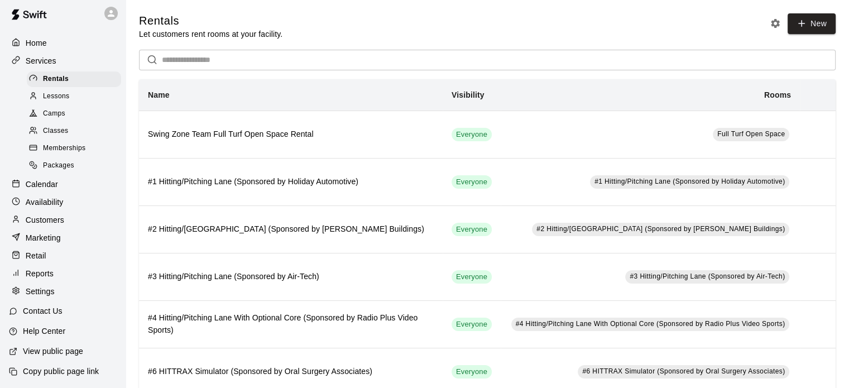  What do you see at coordinates (291, 277) in the screenshot?
I see `h6: #3 Hitting/Pitching Lane (Sponsored by Air-Tech)` at bounding box center [291, 277].